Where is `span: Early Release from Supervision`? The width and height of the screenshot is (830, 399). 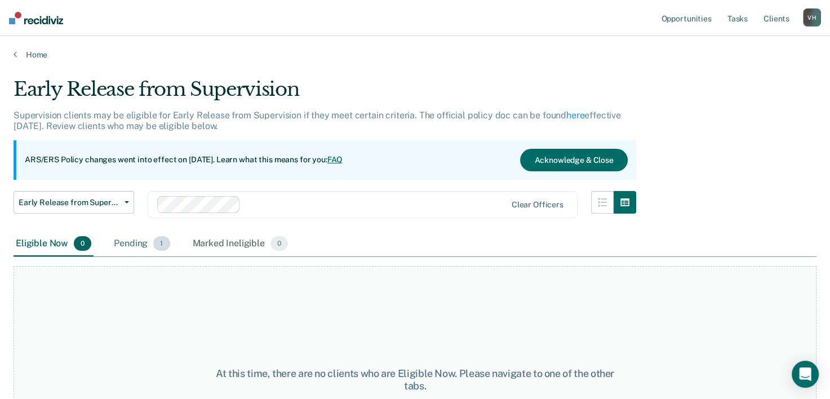
span: Early Release from Supervision is located at coordinates (69, 202).